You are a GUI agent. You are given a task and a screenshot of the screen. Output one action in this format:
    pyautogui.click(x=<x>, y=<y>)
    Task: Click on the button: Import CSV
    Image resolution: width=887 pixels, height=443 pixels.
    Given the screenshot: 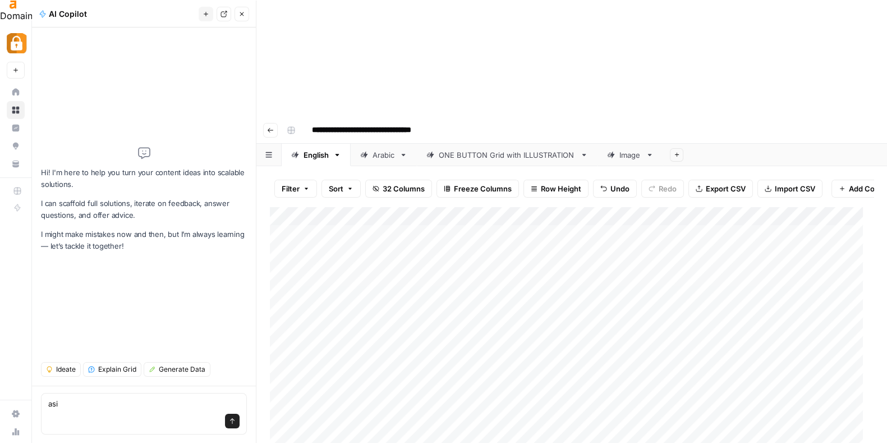 What is the action you would take?
    pyautogui.click(x=790, y=188)
    